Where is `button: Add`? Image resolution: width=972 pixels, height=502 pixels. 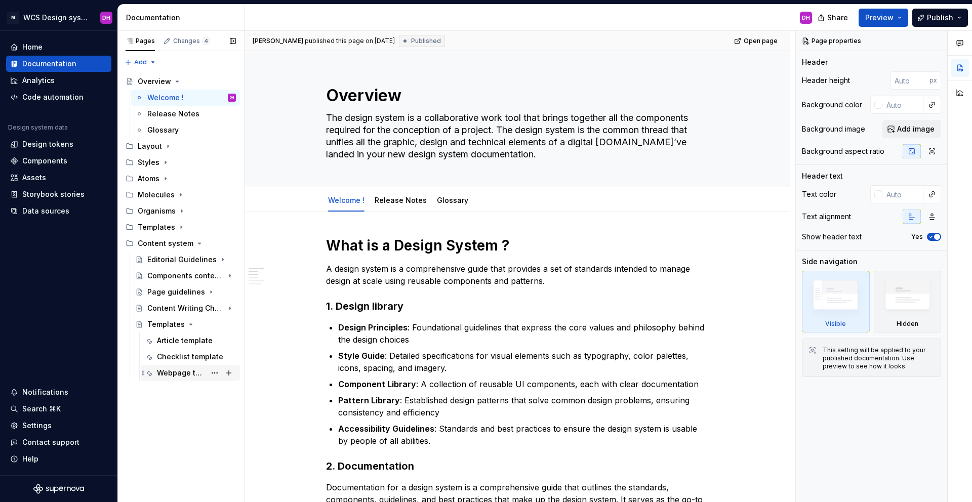 button: Add is located at coordinates (140, 62).